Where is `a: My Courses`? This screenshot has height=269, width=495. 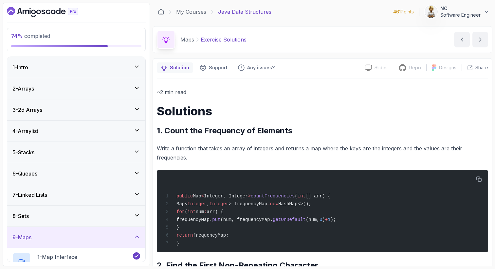 a: My Courses is located at coordinates (191, 12).